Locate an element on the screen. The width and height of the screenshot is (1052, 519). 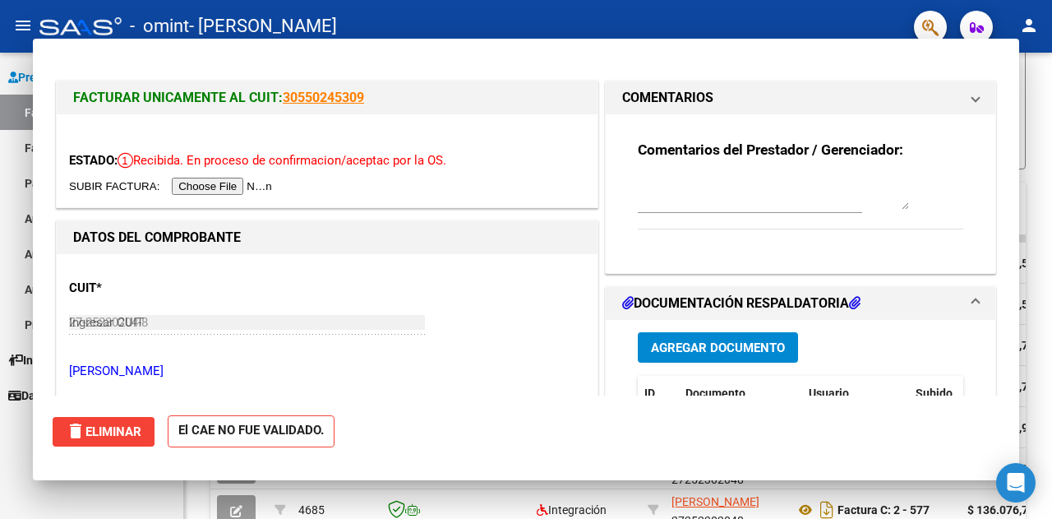
button: Agregar Documento is located at coordinates (718, 347).